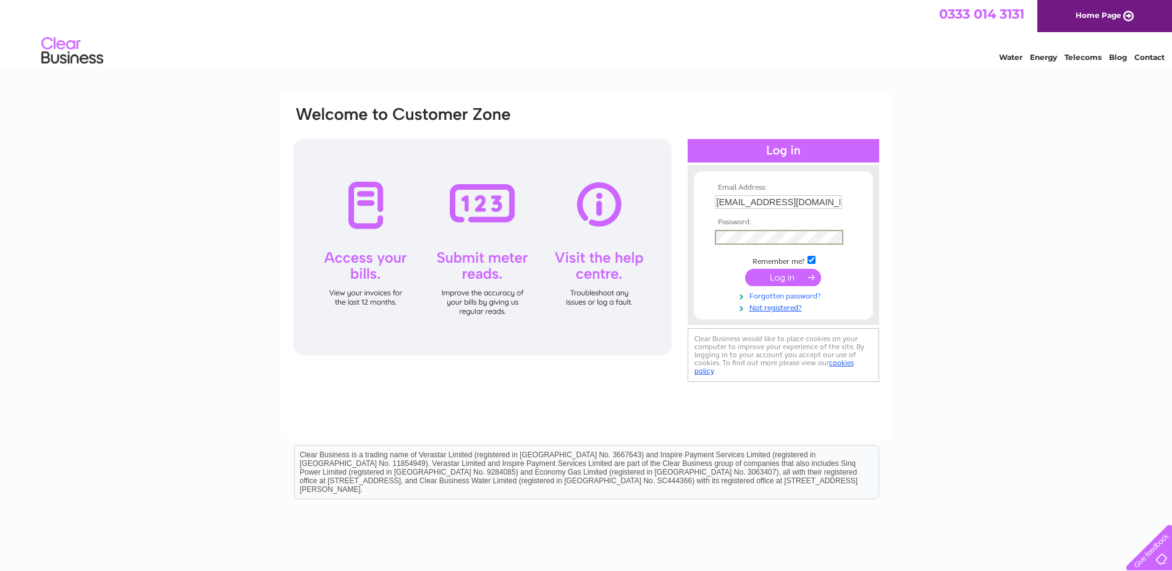 The image size is (1172, 571). I want to click on a: Contact, so click(1149, 57).